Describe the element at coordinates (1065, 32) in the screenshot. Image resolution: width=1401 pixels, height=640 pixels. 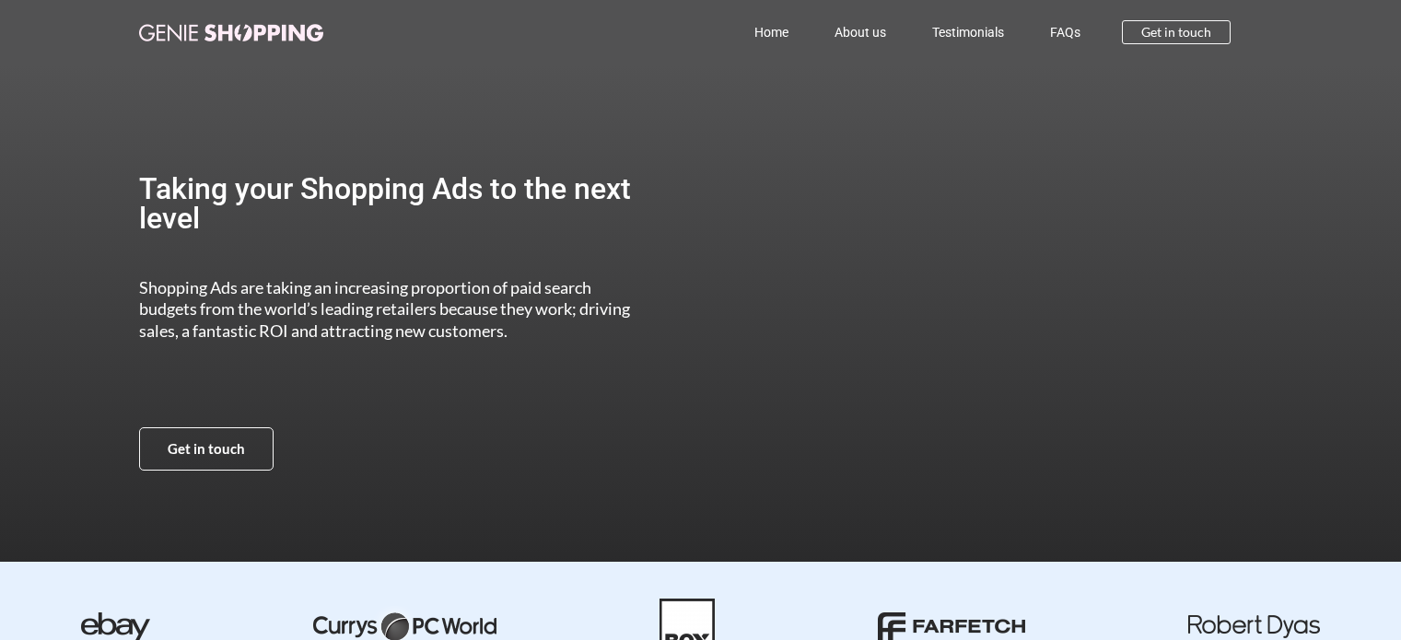
I see `a: FAQs` at that location.